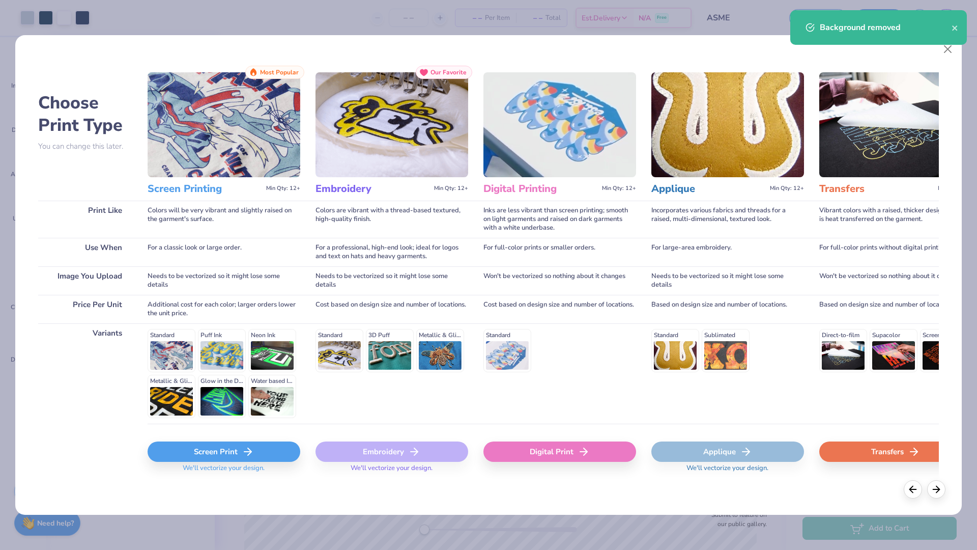 The width and height of the screenshot is (977, 550). Describe the element at coordinates (85, 146) in the screenshot. I see `p: You can change this later.` at that location.